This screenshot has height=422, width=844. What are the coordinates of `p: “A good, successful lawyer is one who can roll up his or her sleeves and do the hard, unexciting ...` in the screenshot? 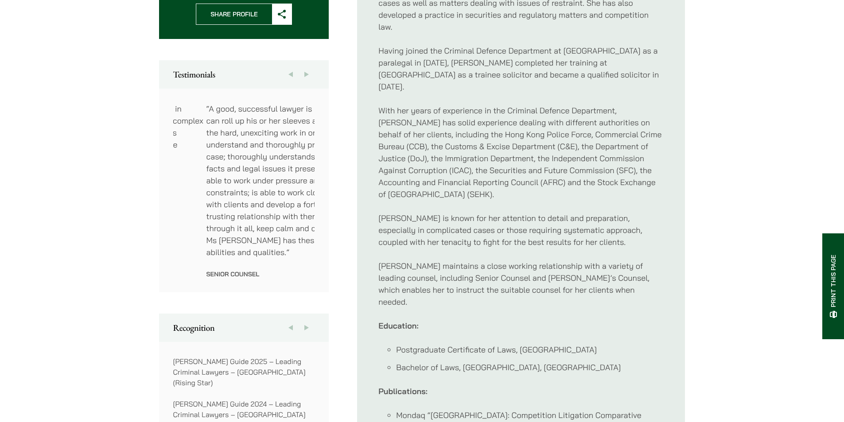 It's located at (277, 180).